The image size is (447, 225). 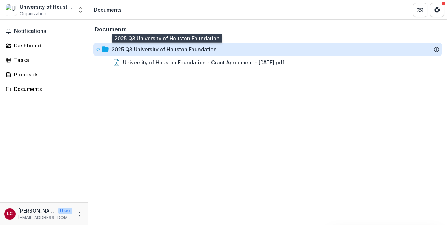 I want to click on a: Documents, so click(x=44, y=89).